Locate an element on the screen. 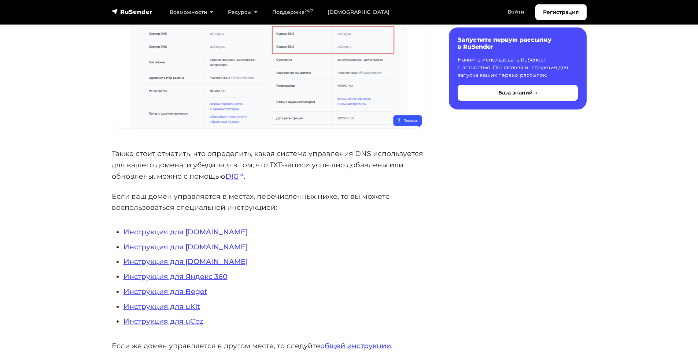 Image resolution: width=698 pixels, height=353 pixels. a: Поддержка24/7 is located at coordinates (293, 12).